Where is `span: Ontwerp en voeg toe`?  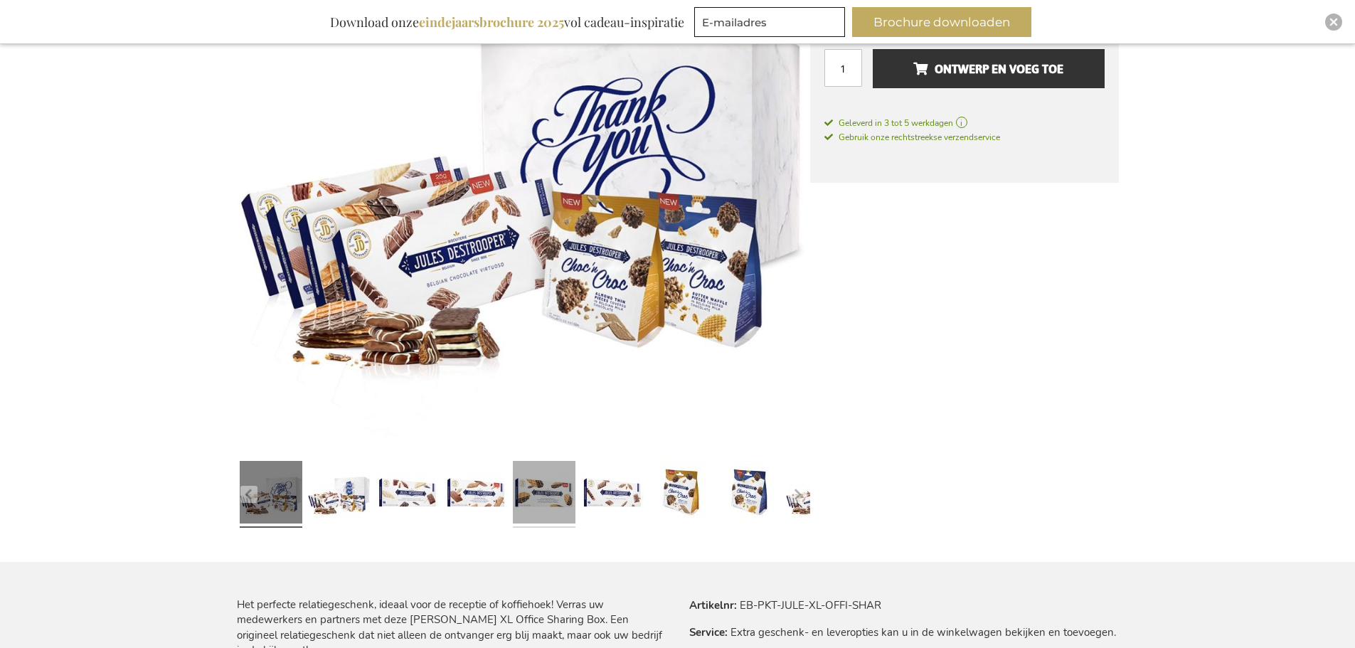
span: Ontwerp en voeg toe is located at coordinates (988, 69).